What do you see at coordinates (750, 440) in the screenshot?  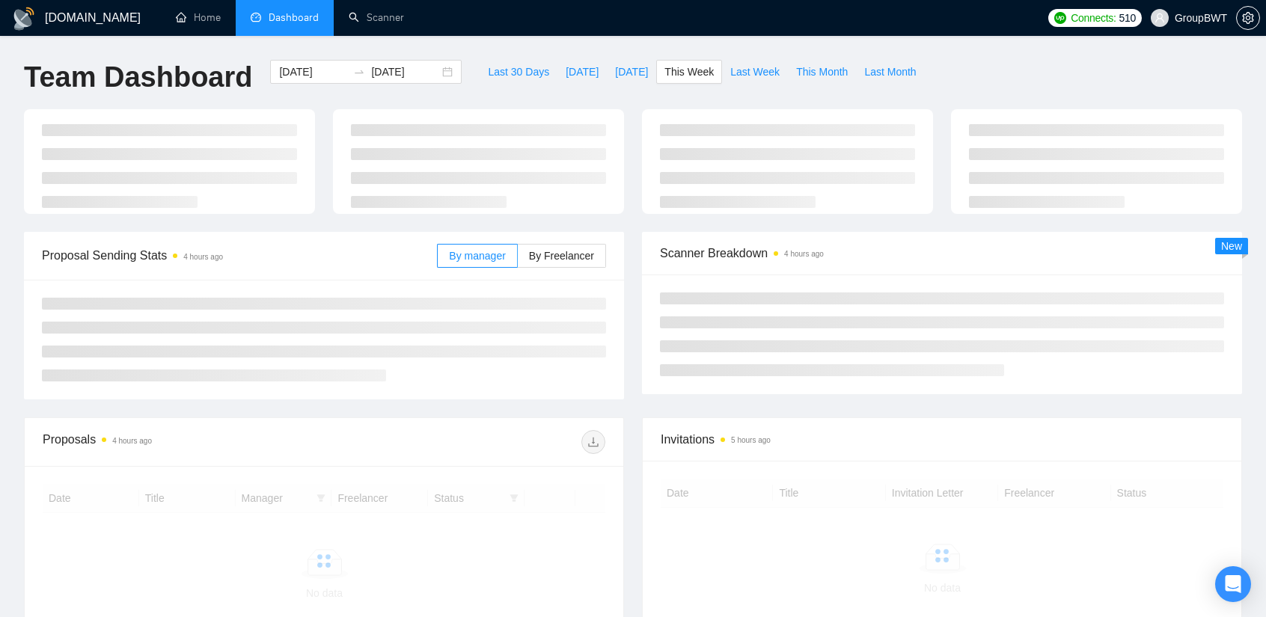 I see `time: 5 hours ago` at bounding box center [750, 440].